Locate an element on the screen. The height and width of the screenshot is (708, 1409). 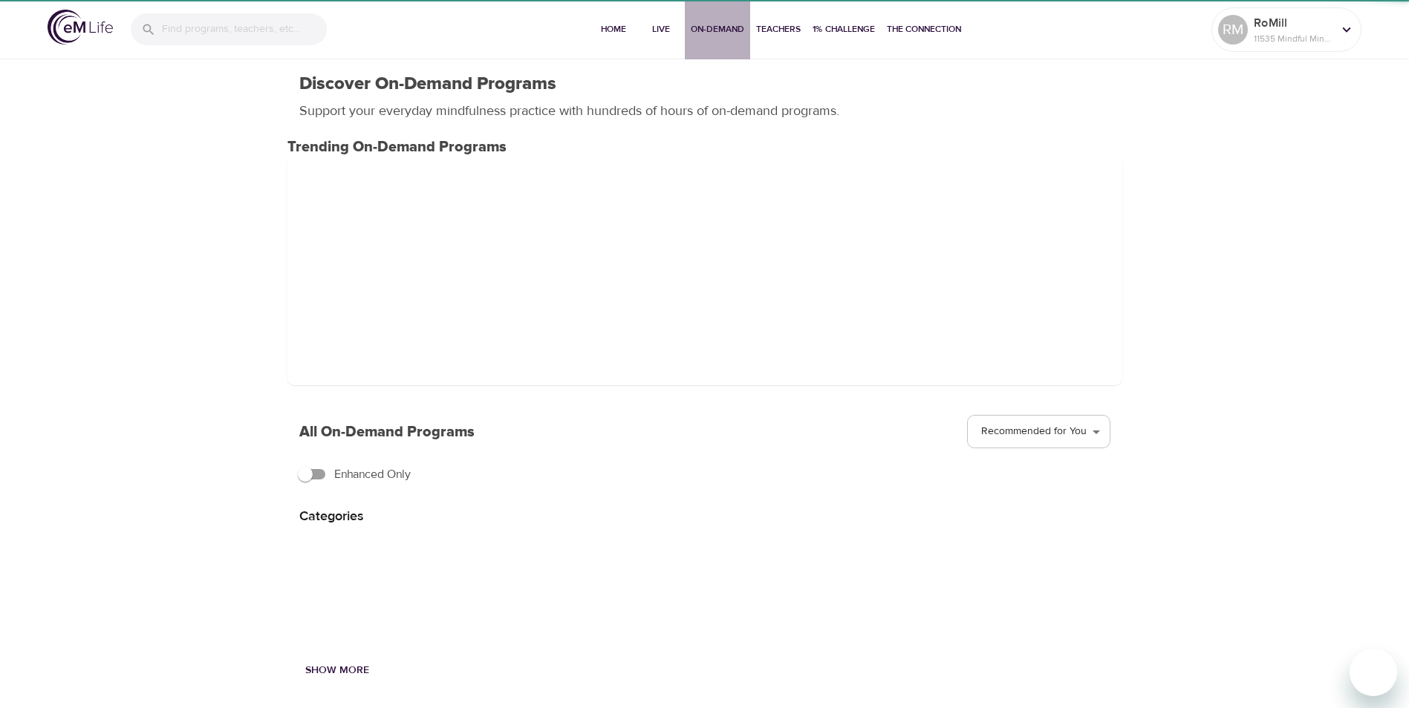
span: Show More is located at coordinates (337, 671).